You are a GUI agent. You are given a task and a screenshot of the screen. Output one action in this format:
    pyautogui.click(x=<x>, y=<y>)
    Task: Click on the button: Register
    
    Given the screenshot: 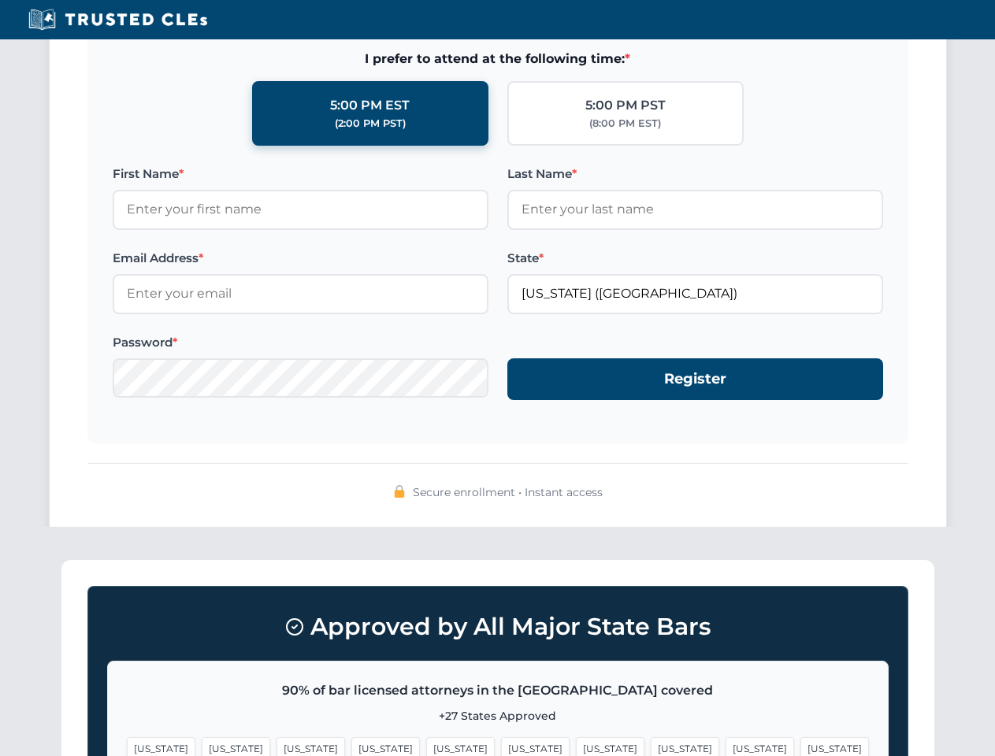 What is the action you would take?
    pyautogui.click(x=695, y=379)
    